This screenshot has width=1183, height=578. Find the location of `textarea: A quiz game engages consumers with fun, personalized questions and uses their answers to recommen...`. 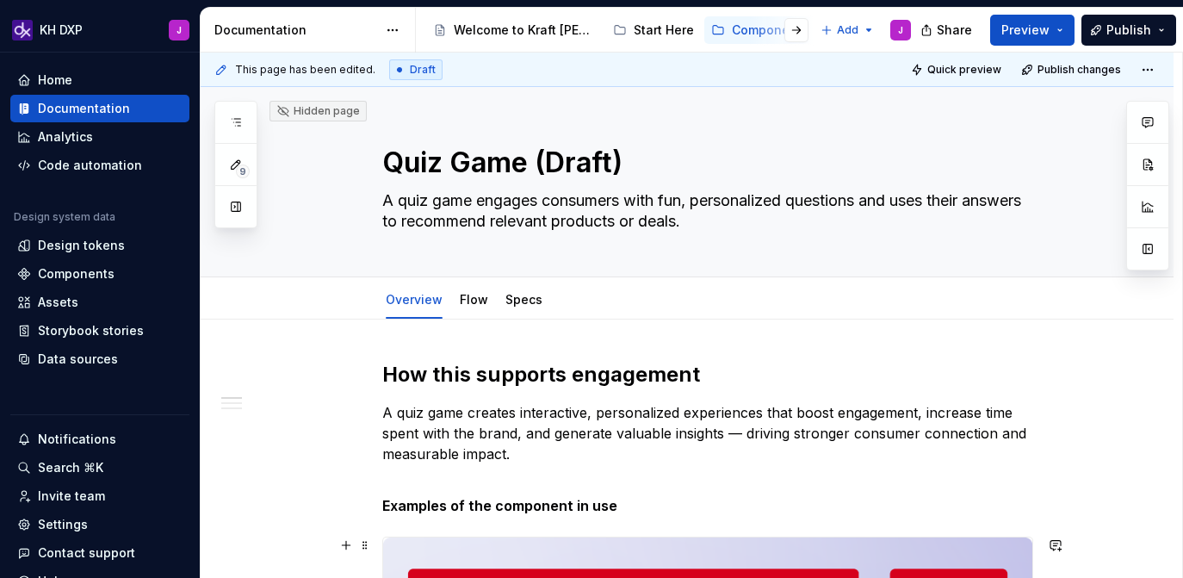

textarea: A quiz game engages consumers with fun, personalized questions and uses their answers to recommen... is located at coordinates (705, 211).